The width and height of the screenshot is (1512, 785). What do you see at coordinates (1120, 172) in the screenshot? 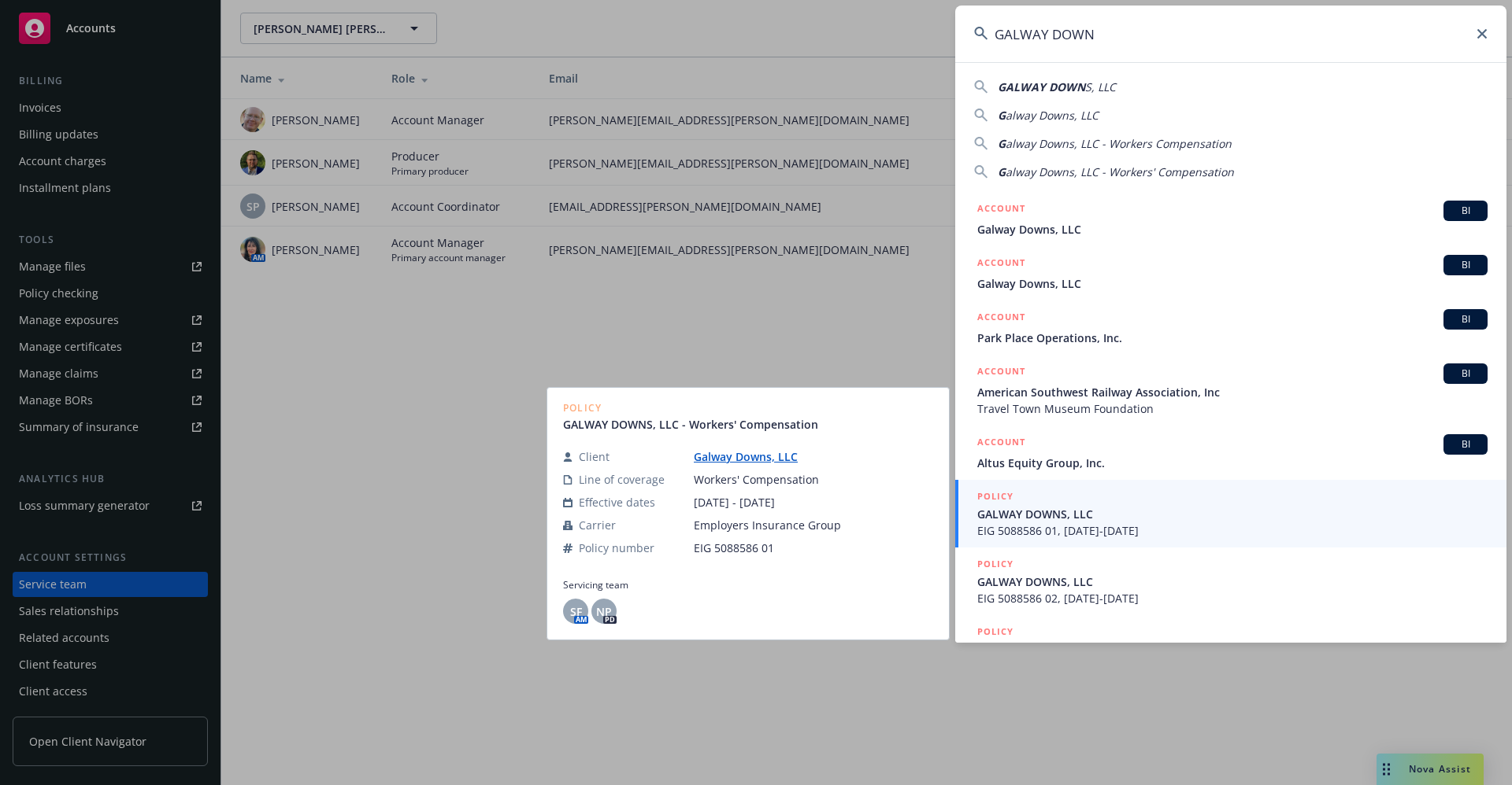
I see `span: alway Downs, LLC - Workers' Compensation` at bounding box center [1120, 172].